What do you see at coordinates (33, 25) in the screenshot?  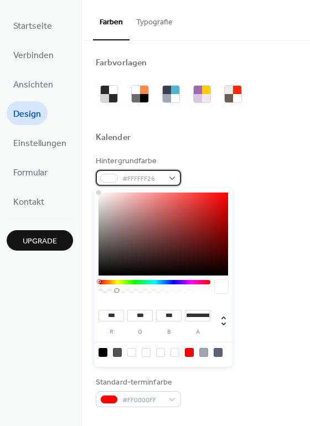 I see `a: Startseite` at bounding box center [33, 25].